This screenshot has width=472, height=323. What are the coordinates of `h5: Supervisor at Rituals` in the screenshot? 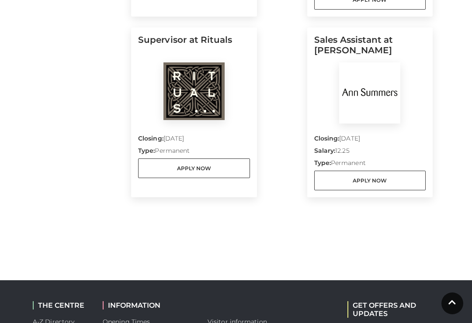 It's located at (194, 48).